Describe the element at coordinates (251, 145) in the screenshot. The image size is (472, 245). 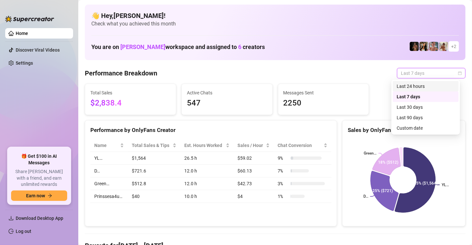
I see `span: Sales / Hour` at that location.